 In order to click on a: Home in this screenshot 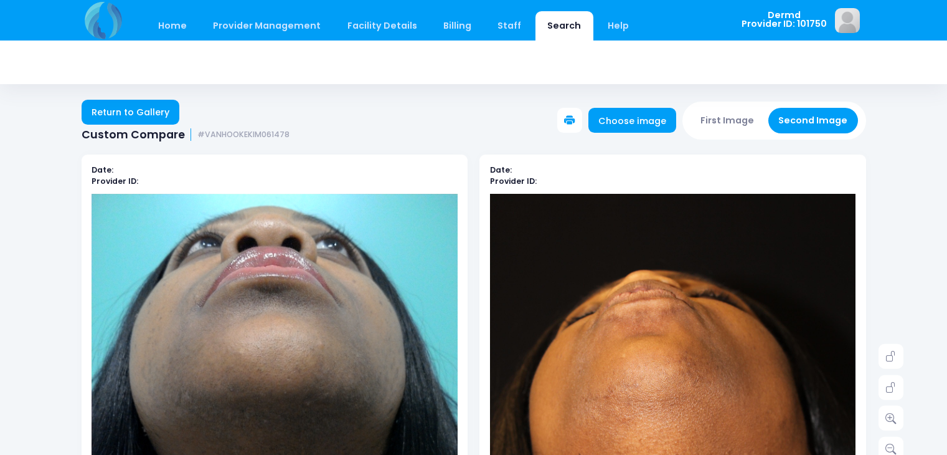, I will do `click(173, 26)`.